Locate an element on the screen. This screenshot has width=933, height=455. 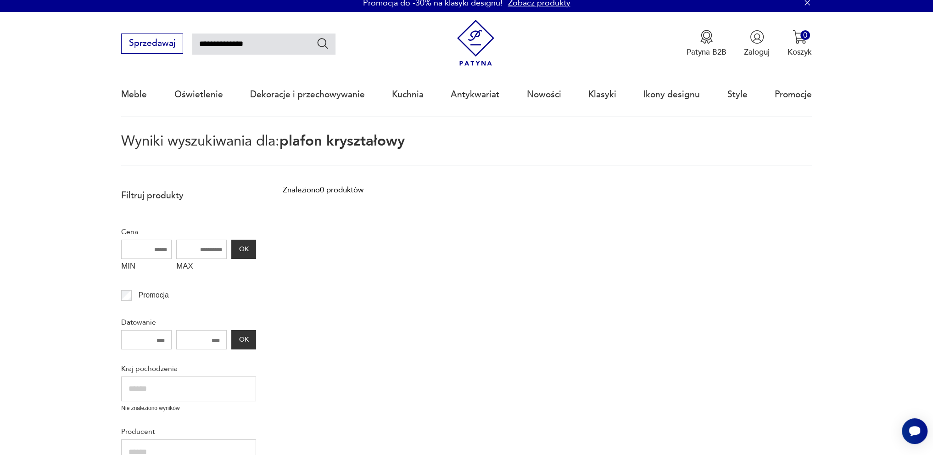
p: Promocja is located at coordinates (154, 295).